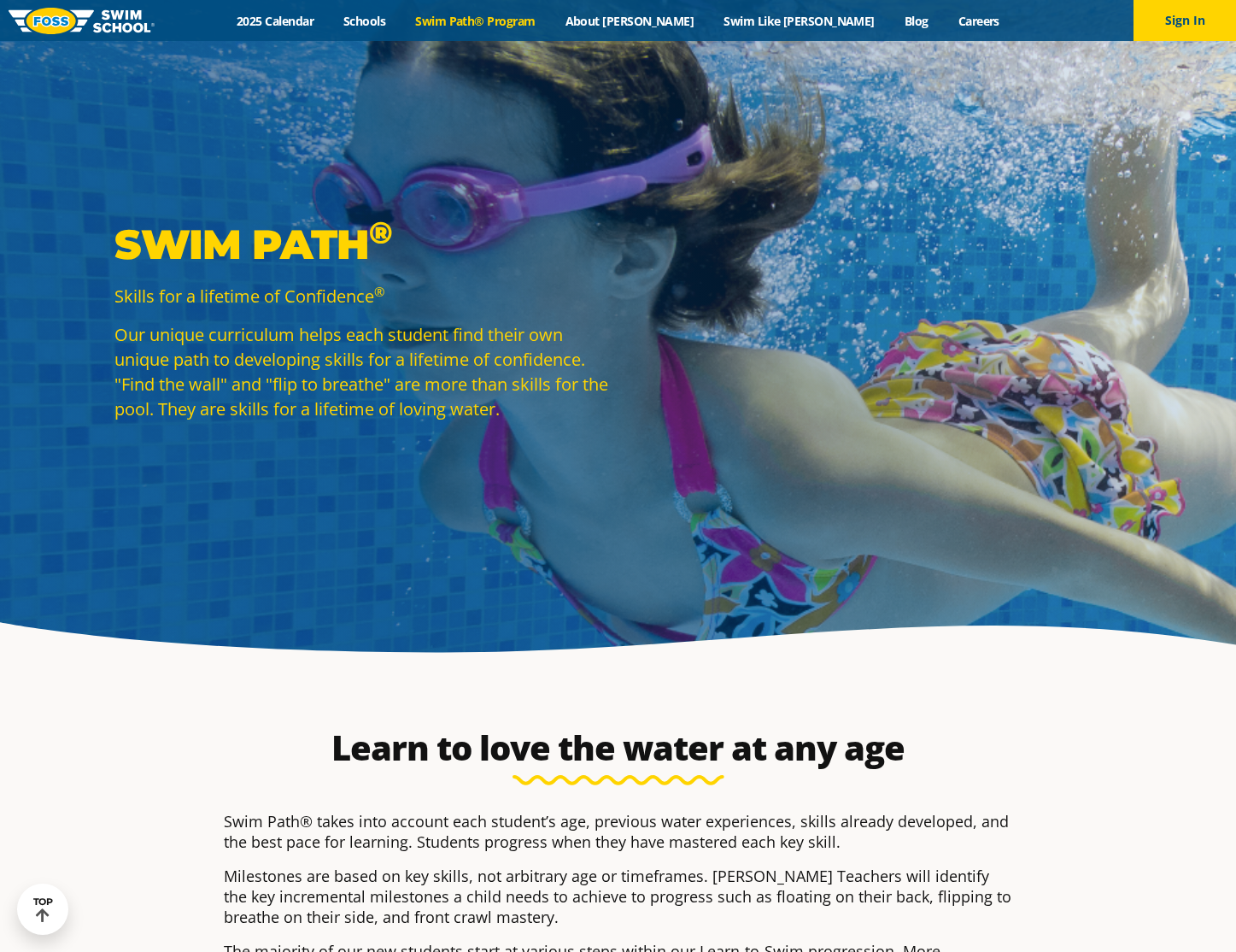 This screenshot has height=952, width=1236. I want to click on img: FOSS Swim School Logo, so click(82, 21).